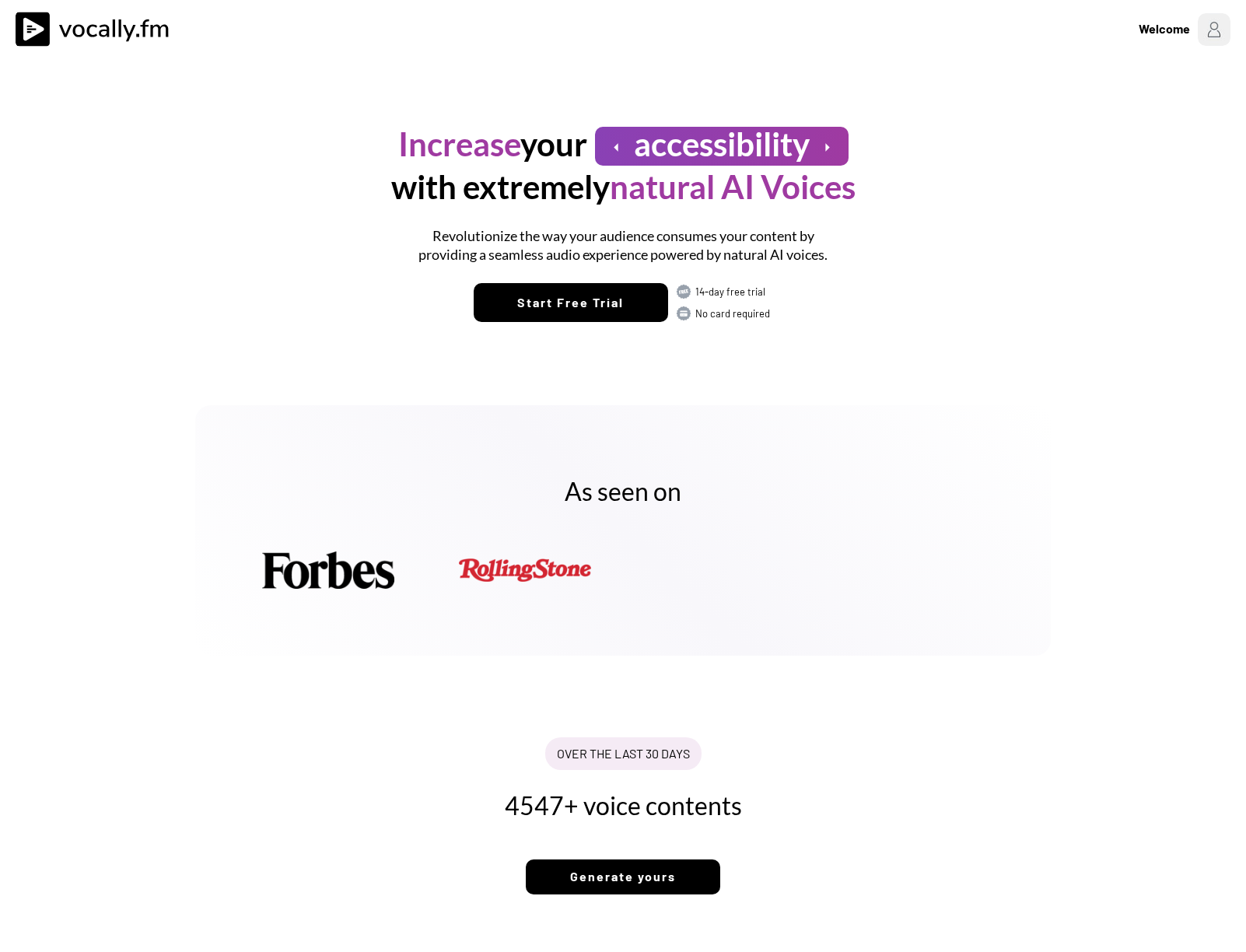  Describe the element at coordinates (623, 187) in the screenshot. I see `h1: with extremely` at that location.